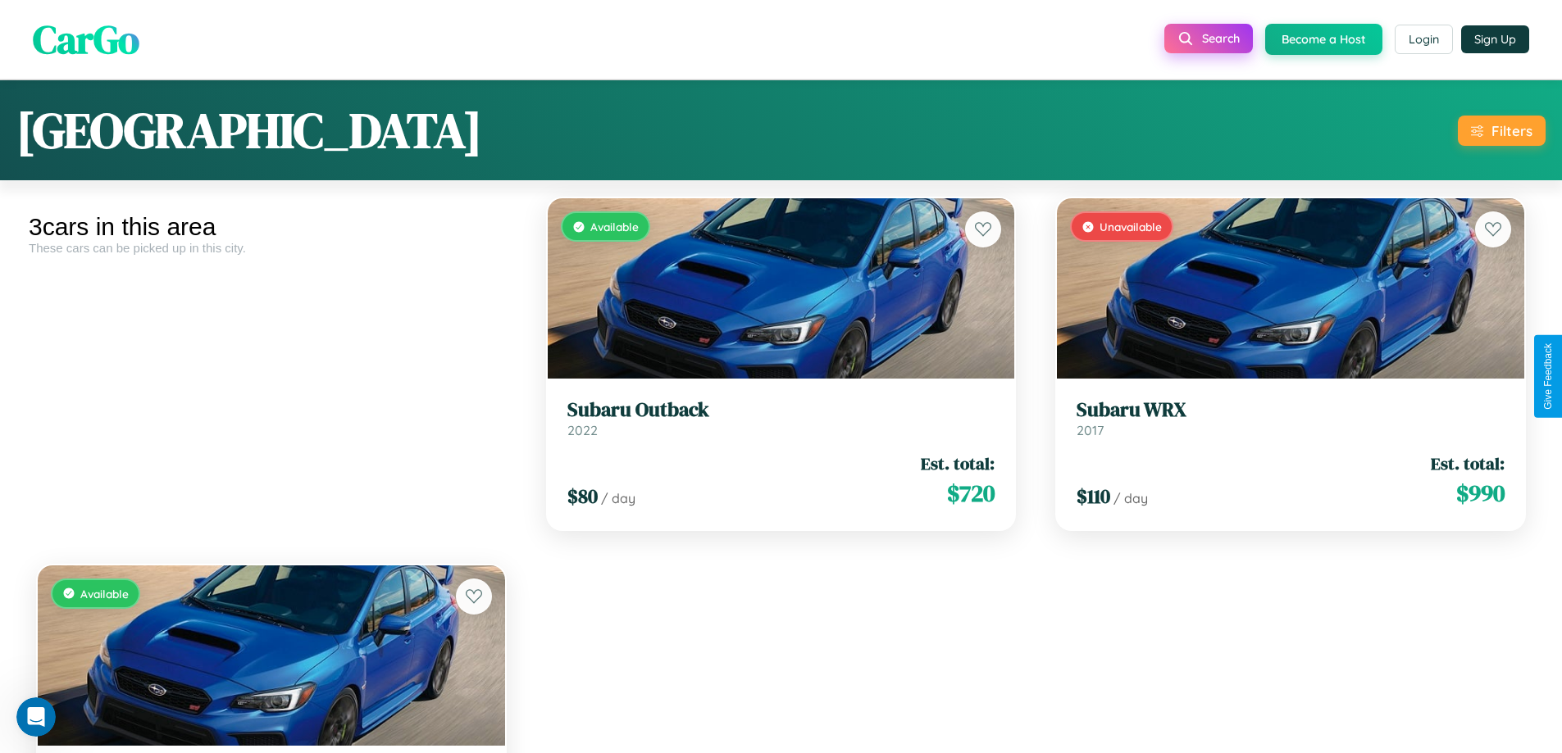 This screenshot has width=1562, height=753. What do you see at coordinates (1423, 39) in the screenshot?
I see `button: Login` at bounding box center [1423, 39].